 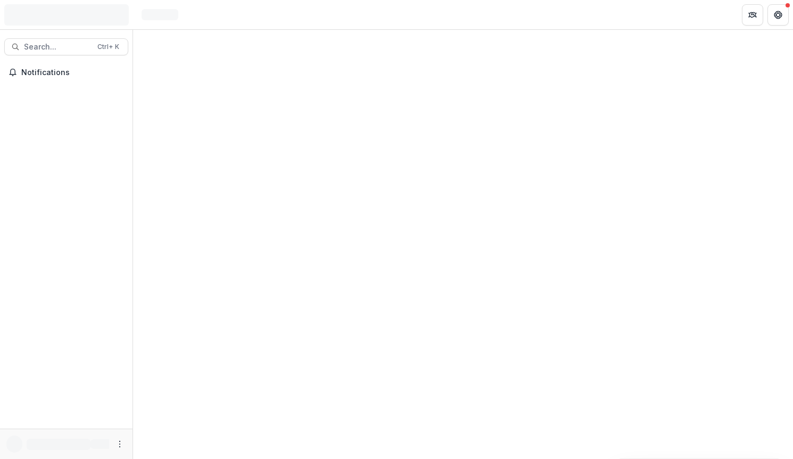 What do you see at coordinates (160, 14) in the screenshot?
I see `nav: breadcrumb` at bounding box center [160, 14].